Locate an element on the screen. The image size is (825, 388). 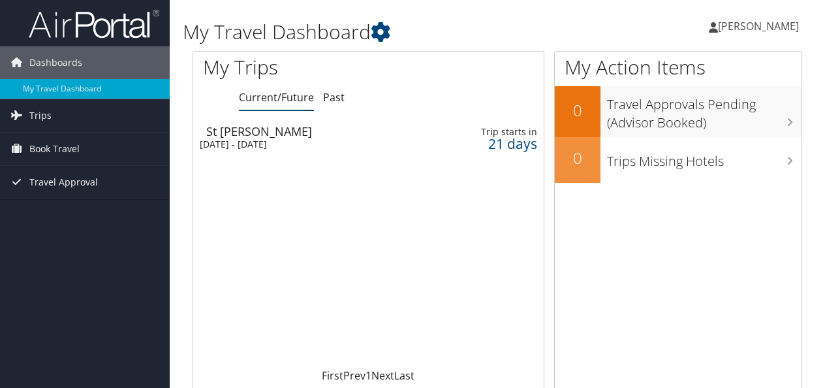
a: Next is located at coordinates (382, 375).